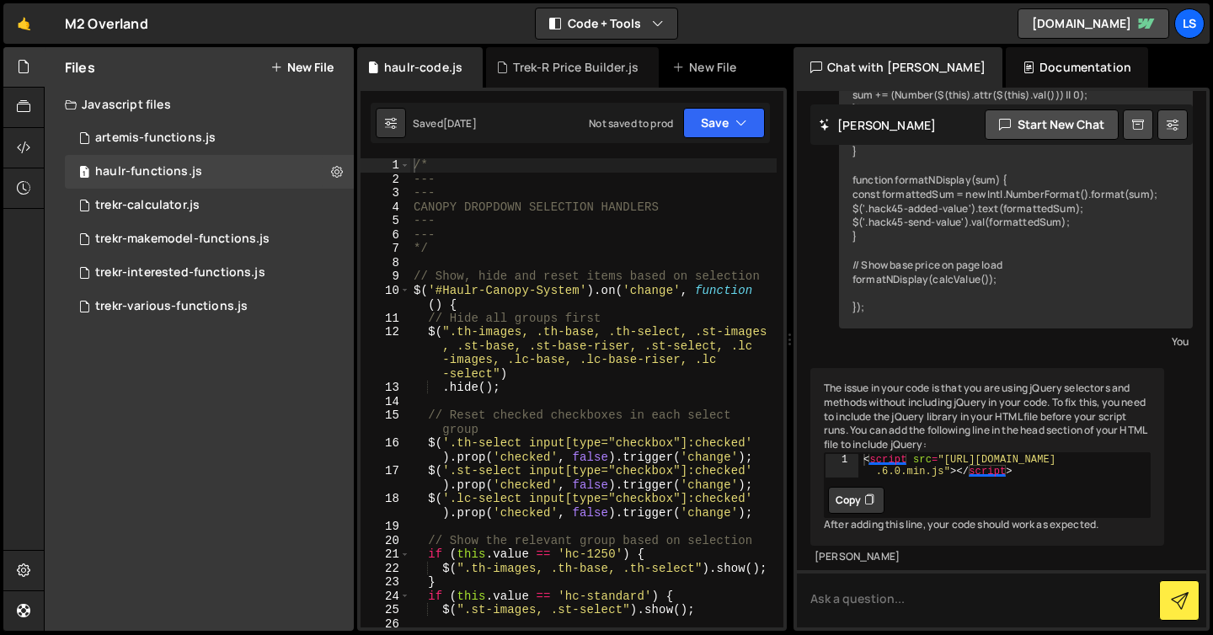 The height and width of the screenshot is (635, 1213). What do you see at coordinates (724, 123) in the screenshot?
I see `button: Save` at bounding box center [724, 123].